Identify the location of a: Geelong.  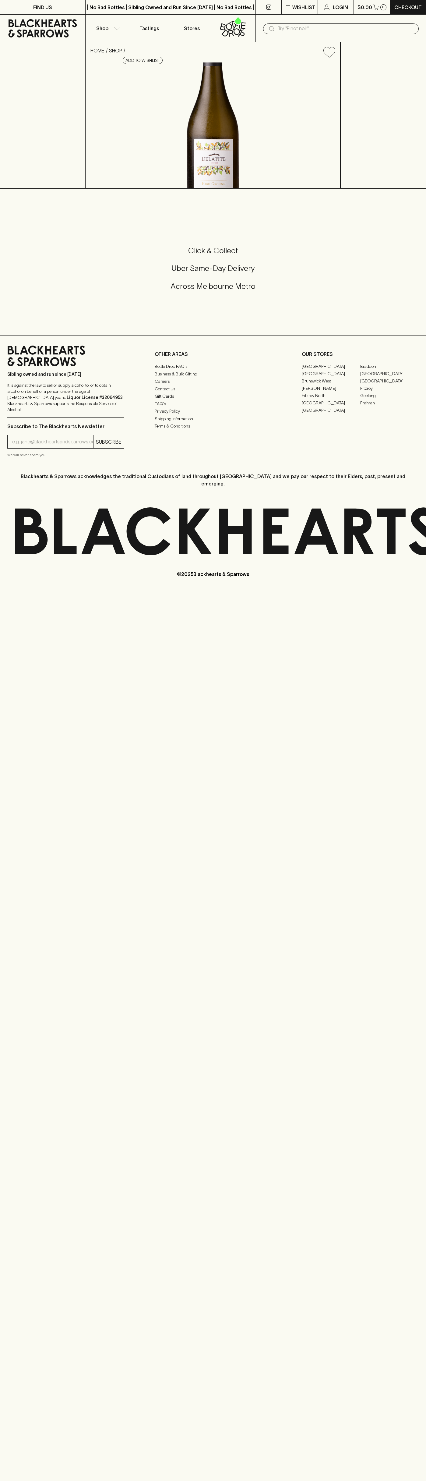
(390, 395).